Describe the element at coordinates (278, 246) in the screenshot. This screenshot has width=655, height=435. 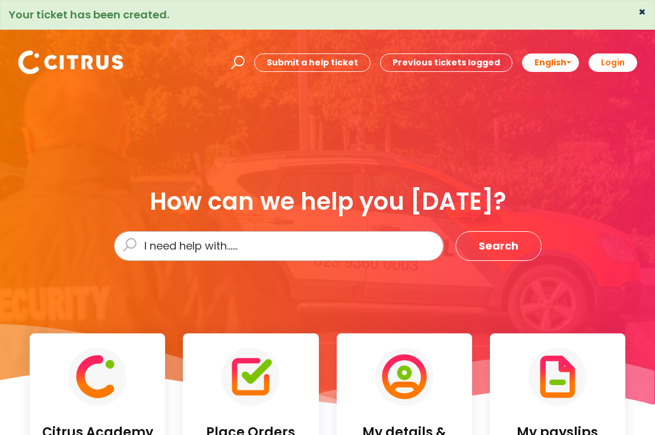
I see `input: I need help with......` at that location.